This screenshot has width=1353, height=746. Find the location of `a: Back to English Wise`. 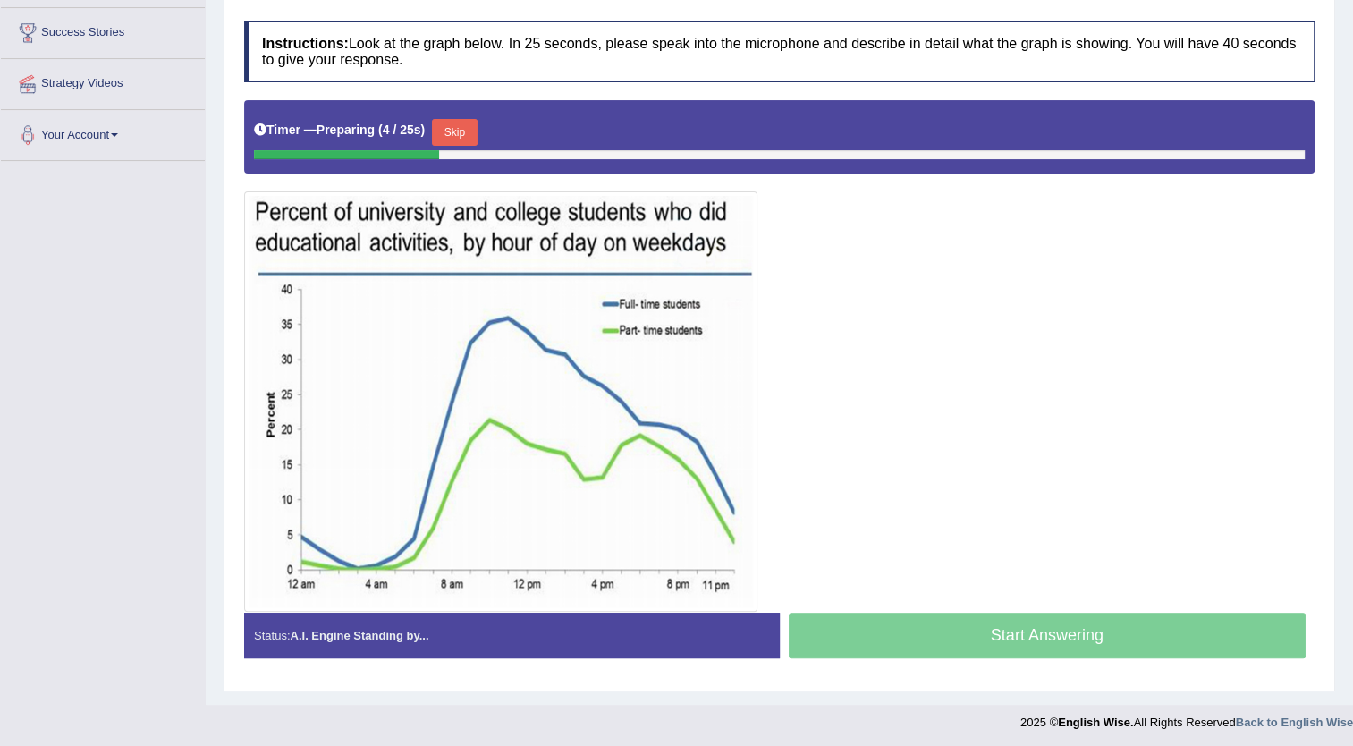

a: Back to English Wise is located at coordinates (1294, 722).